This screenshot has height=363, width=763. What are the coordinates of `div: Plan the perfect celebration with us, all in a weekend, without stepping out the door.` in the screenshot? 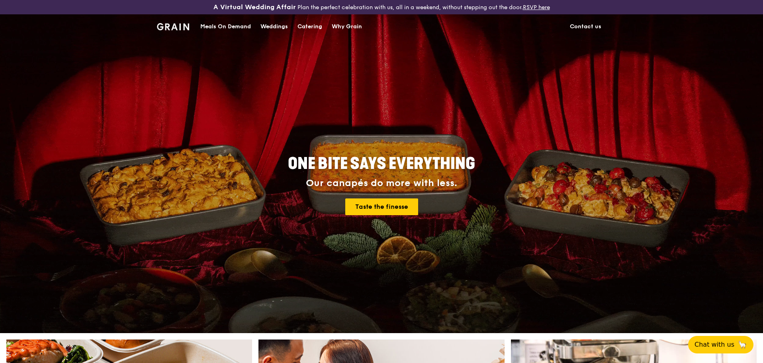 It's located at (382, 7).